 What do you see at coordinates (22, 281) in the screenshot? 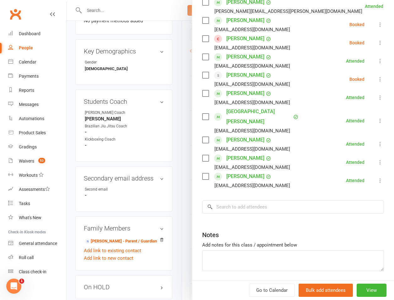
I see `span: 1` at bounding box center [22, 281].